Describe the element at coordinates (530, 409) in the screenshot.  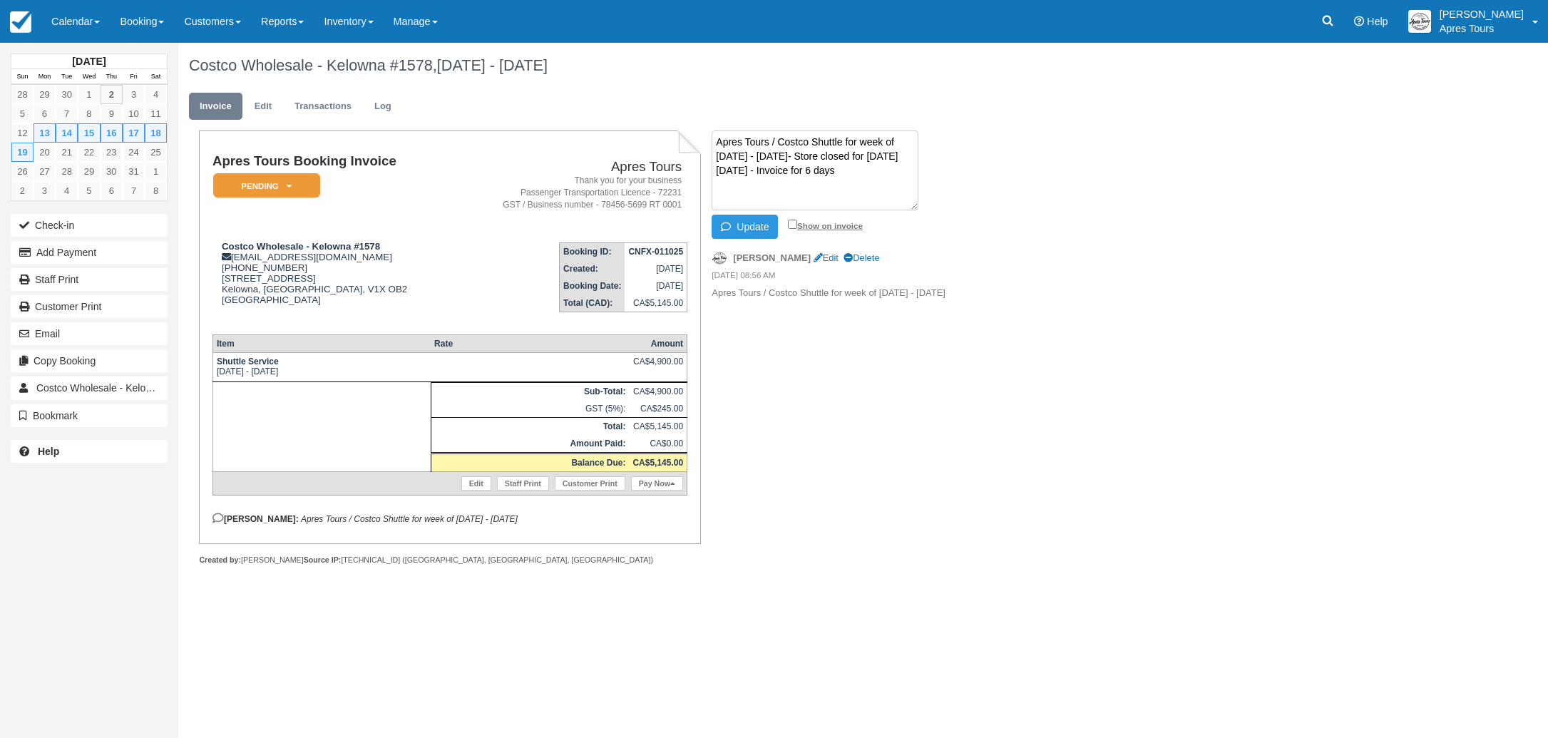
I see `td: GST (5%):` at that location.